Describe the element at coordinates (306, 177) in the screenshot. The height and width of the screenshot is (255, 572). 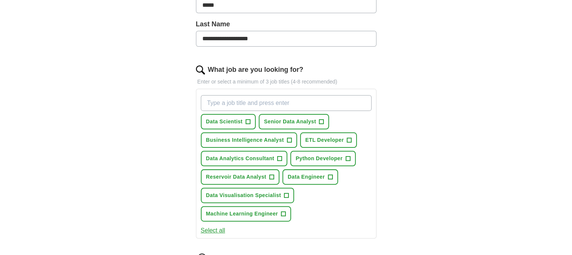
I see `span: Data Engineer` at that location.